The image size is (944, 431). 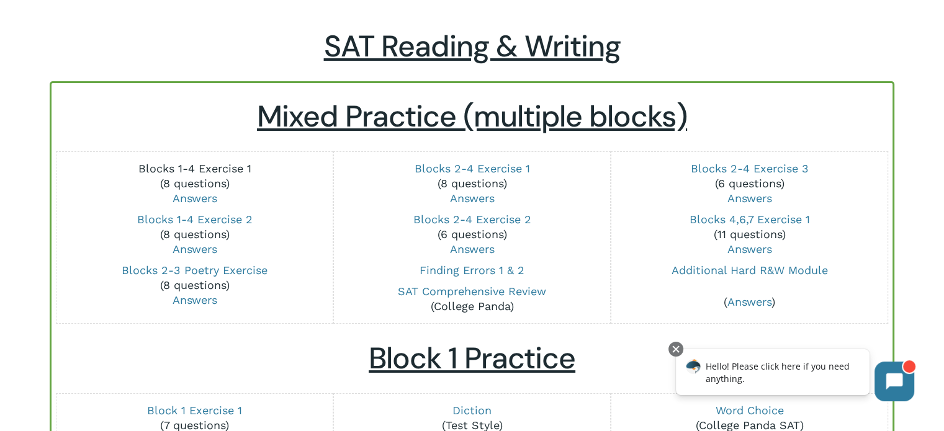 I want to click on a: Finding Errors 1 & 2, so click(x=472, y=270).